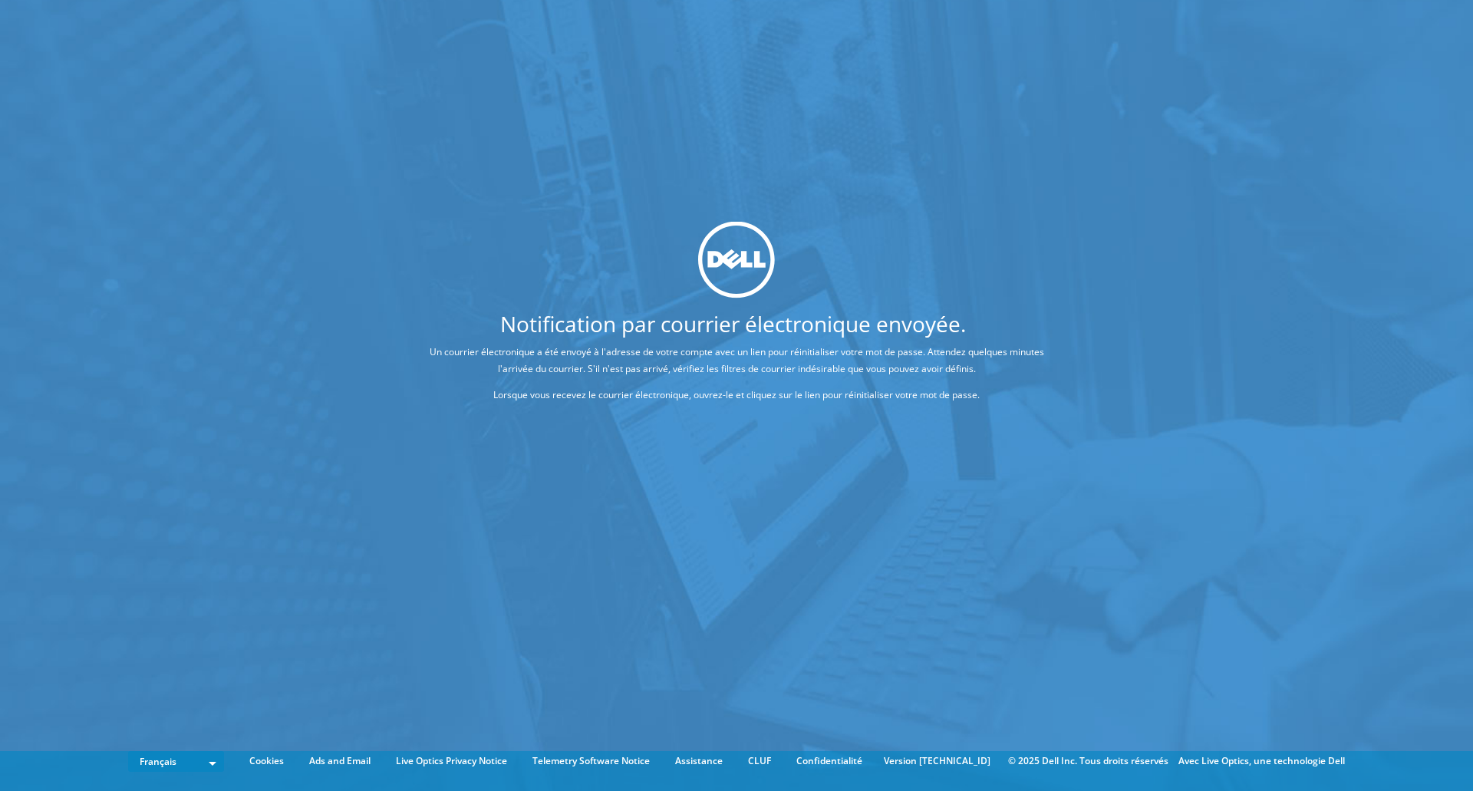 Image resolution: width=1473 pixels, height=791 pixels. I want to click on a: Cookies, so click(266, 761).